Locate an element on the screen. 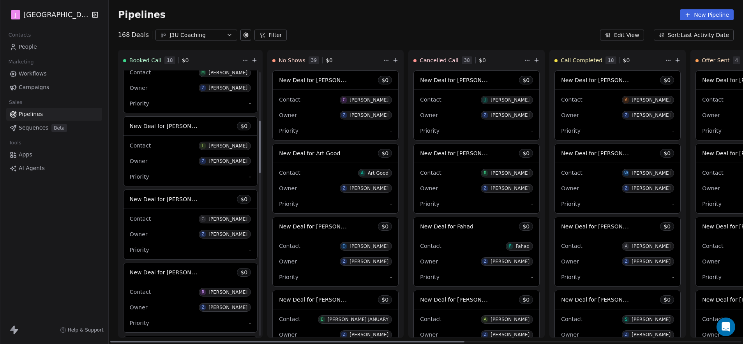 The height and width of the screenshot is (344, 743). button: New Pipeline is located at coordinates (706, 15).